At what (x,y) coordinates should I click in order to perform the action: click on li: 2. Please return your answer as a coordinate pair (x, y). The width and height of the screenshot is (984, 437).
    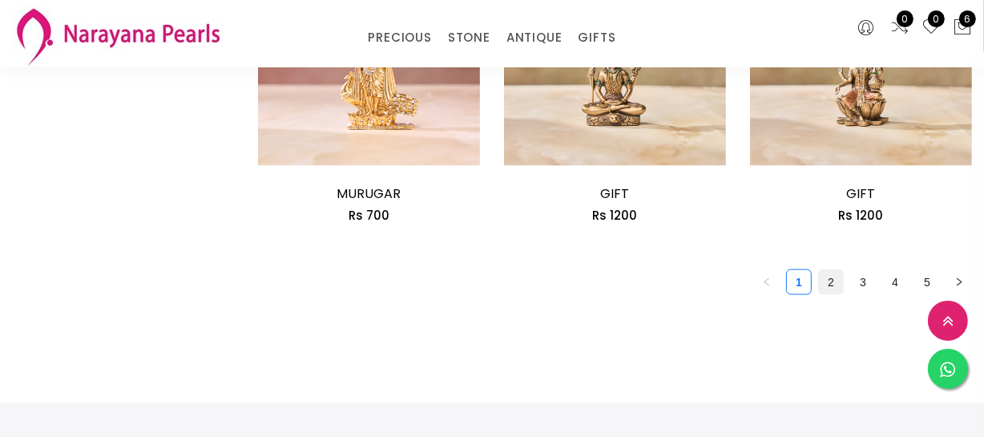
    Looking at the image, I should click on (831, 282).